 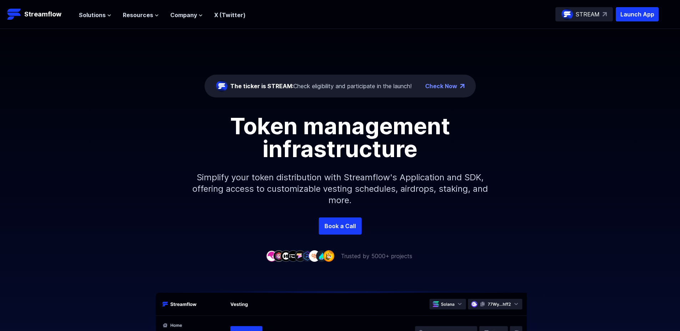 I want to click on span: Resources, so click(x=138, y=15).